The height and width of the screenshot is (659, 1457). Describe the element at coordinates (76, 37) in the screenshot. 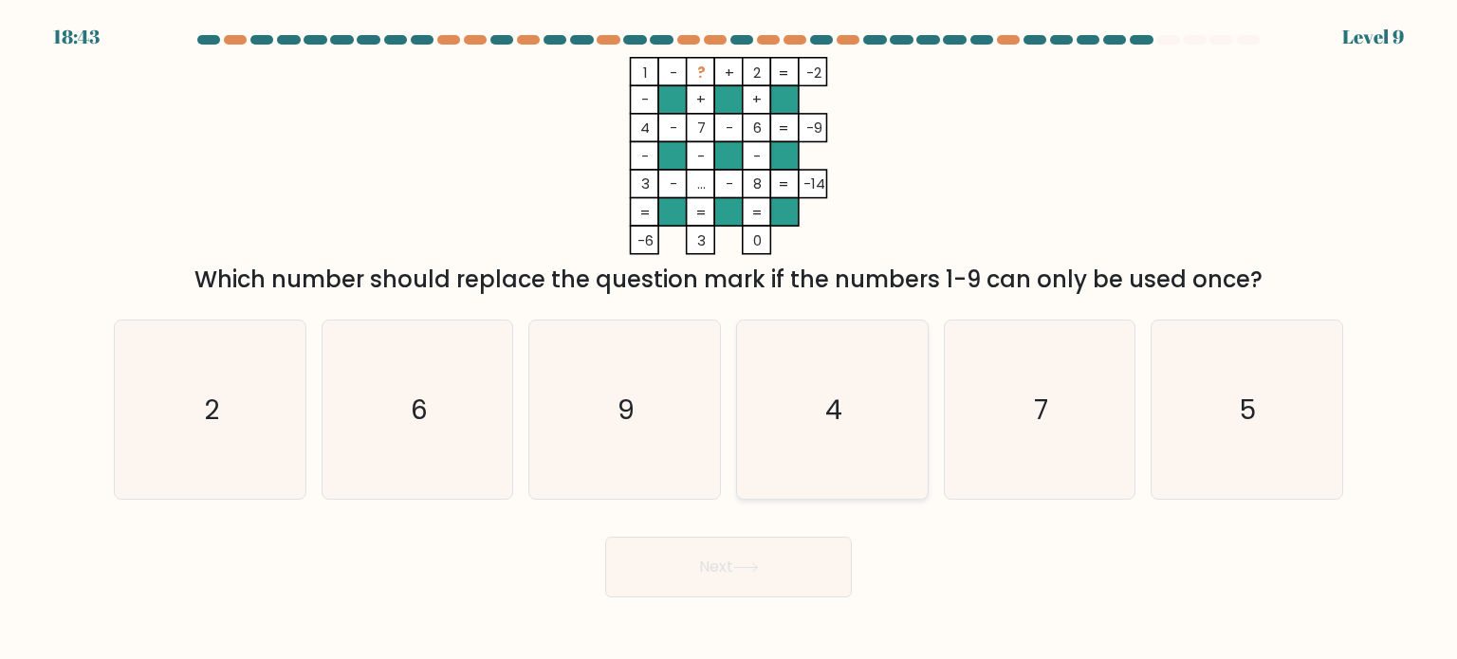

I see `div: 18:43` at that location.